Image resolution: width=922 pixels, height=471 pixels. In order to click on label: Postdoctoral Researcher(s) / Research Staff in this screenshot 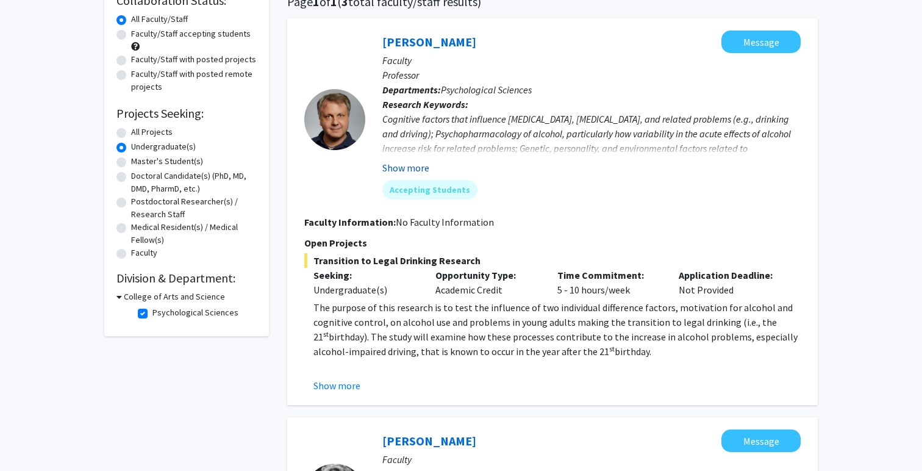, I will do `click(194, 208)`.